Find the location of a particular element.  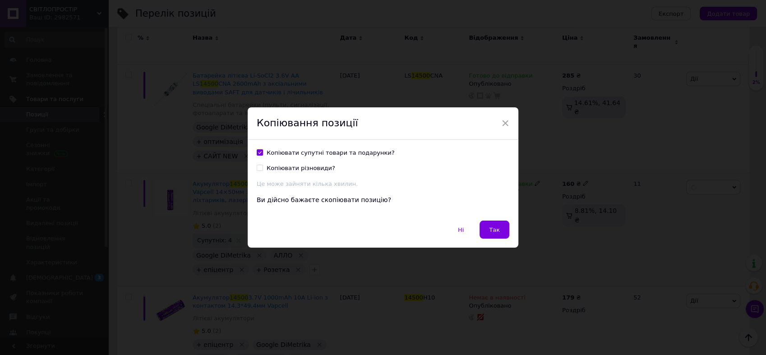

div: Копіювати різновиди? is located at coordinates (301, 168).